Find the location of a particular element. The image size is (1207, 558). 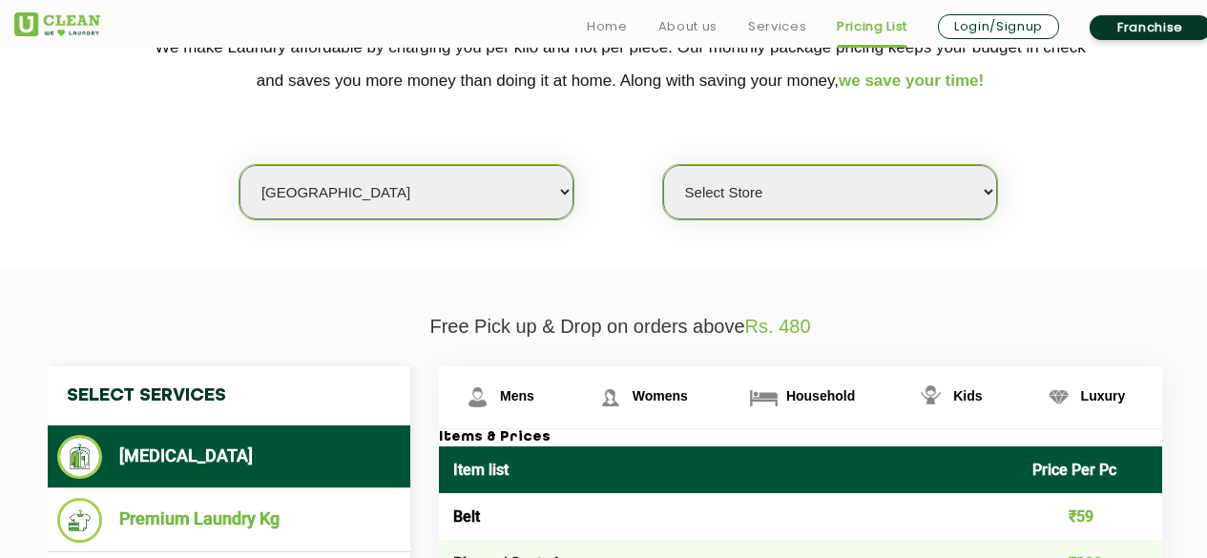

img: Premium Laundry Kg is located at coordinates (79, 520).